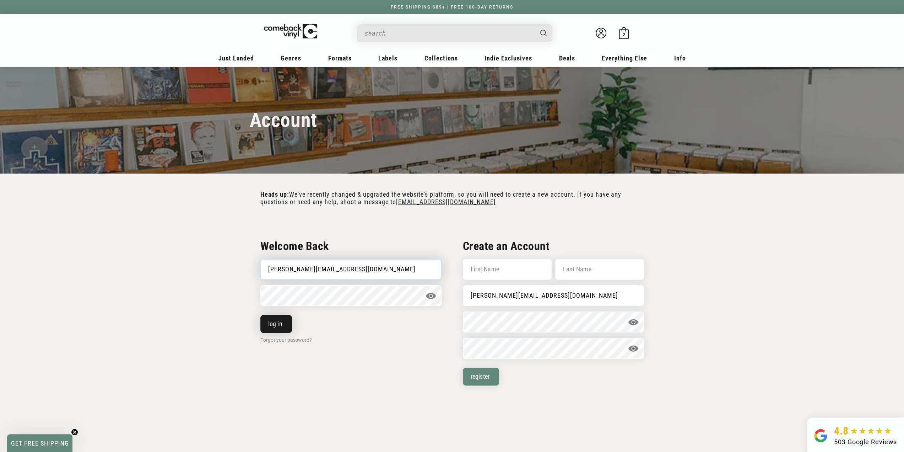 This screenshot has width=904, height=452. Describe the element at coordinates (340, 58) in the screenshot. I see `span: Formats` at that location.